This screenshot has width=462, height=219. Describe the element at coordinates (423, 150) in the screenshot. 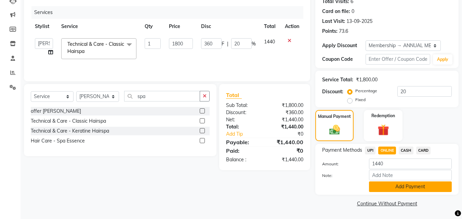

I see `span: CARD` at that location.